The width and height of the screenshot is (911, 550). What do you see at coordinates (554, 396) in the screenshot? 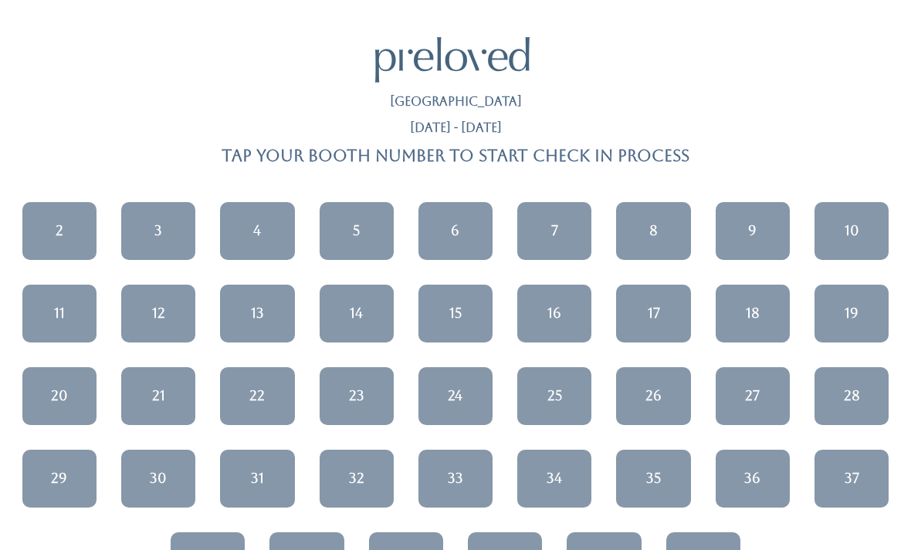
I see `a: 25` at bounding box center [554, 396].